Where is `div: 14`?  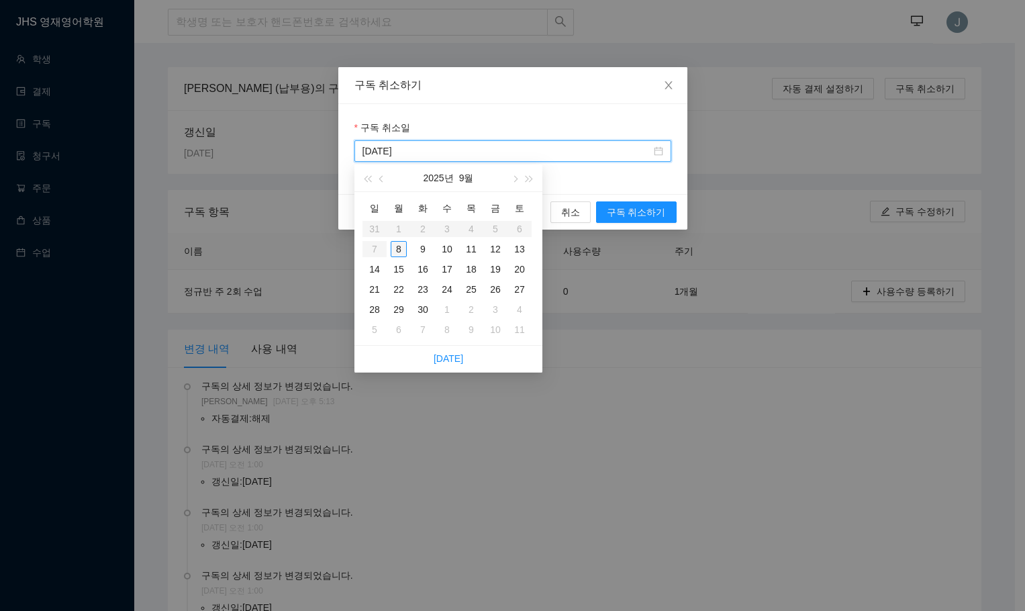 div: 14 is located at coordinates (374, 269).